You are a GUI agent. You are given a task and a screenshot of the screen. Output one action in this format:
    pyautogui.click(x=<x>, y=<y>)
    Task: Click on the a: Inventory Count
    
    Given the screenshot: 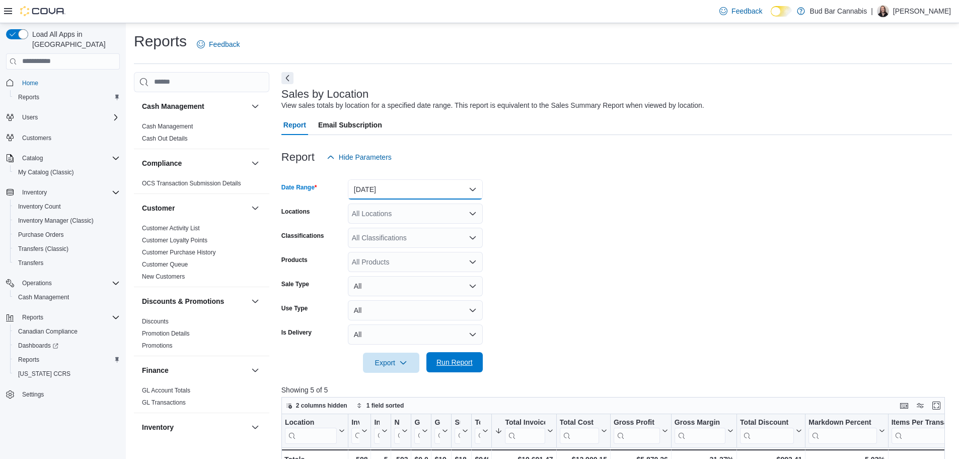 What is the action you would take?
    pyautogui.click(x=39, y=206)
    